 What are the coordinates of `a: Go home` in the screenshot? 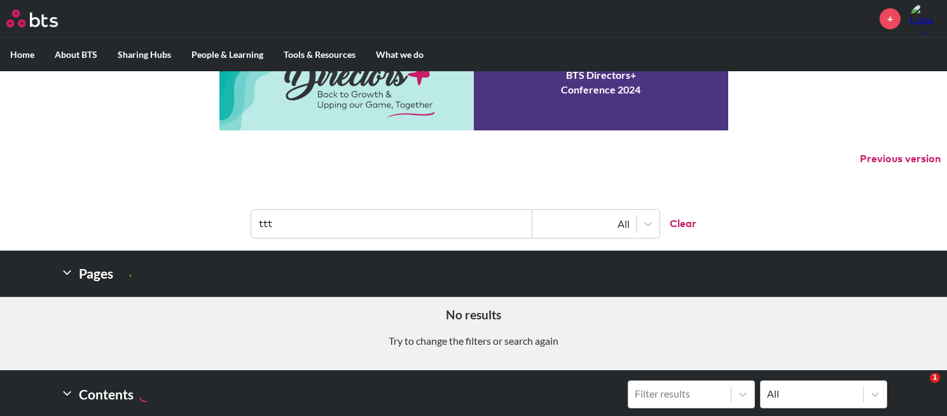 It's located at (44, 18).